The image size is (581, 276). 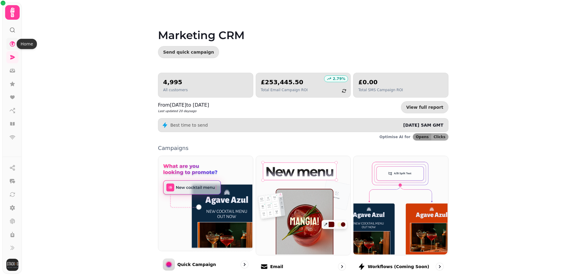 What do you see at coordinates (439, 137) in the screenshot?
I see `span: Clicks` at bounding box center [439, 137].